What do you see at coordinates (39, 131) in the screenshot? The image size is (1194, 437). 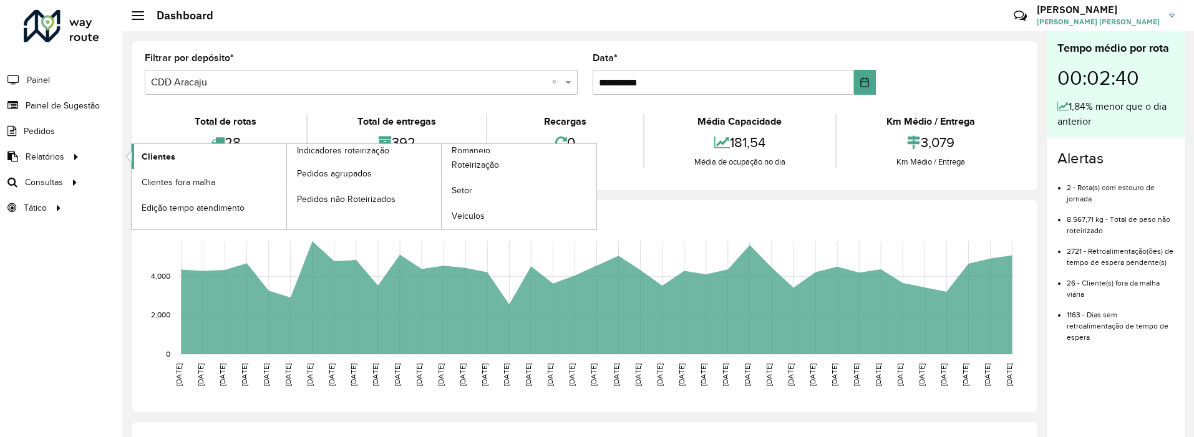 I see `span: Pedidos` at bounding box center [39, 131].